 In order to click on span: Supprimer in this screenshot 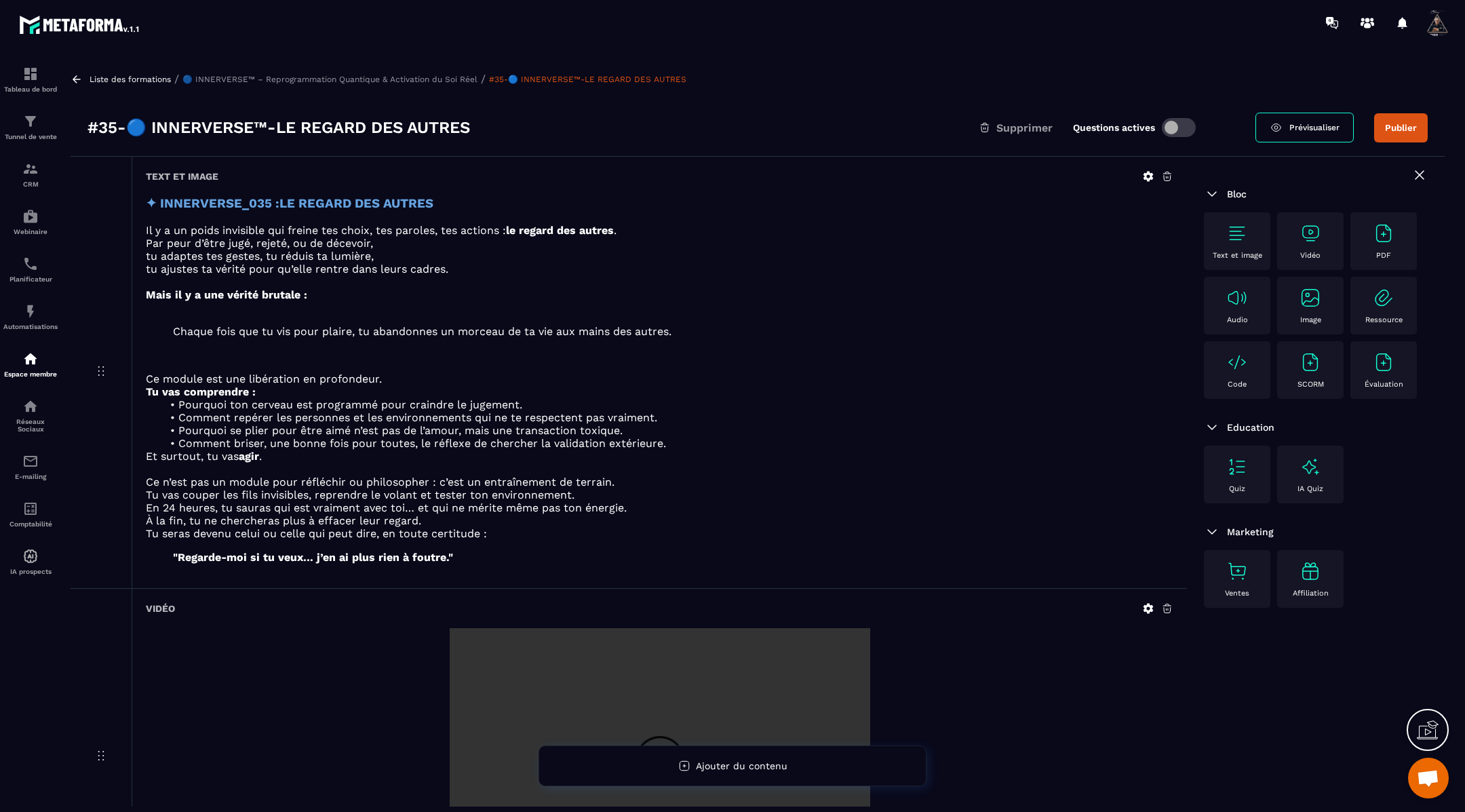, I will do `click(1024, 128)`.